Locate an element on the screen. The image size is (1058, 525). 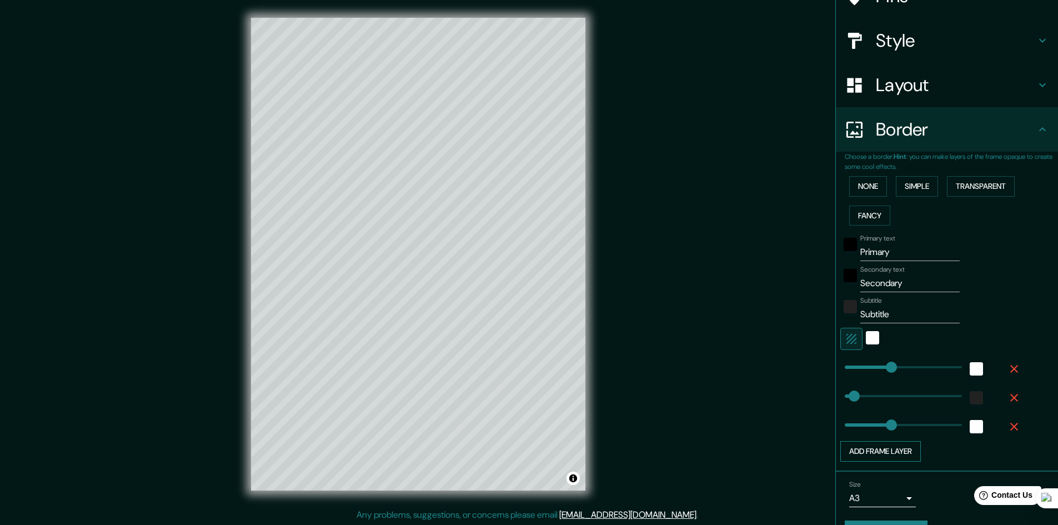
div: Layout is located at coordinates (947, 85).